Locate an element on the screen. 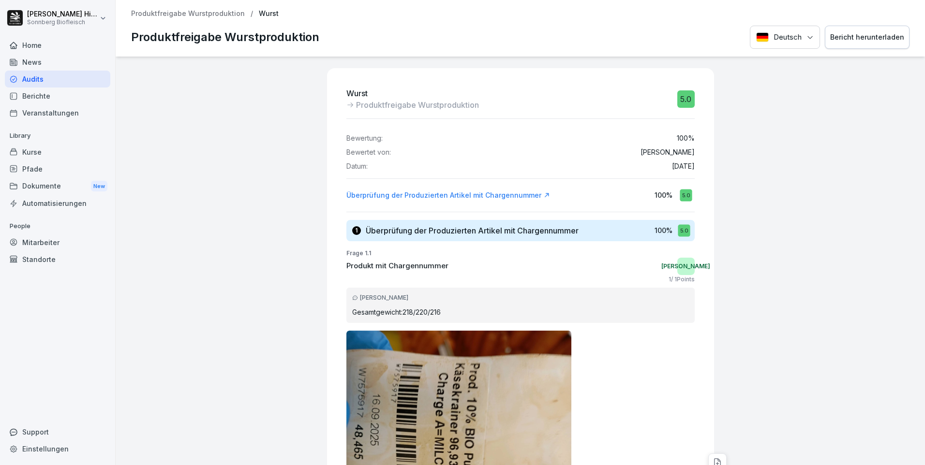  img: Deutsch is located at coordinates (762, 37).